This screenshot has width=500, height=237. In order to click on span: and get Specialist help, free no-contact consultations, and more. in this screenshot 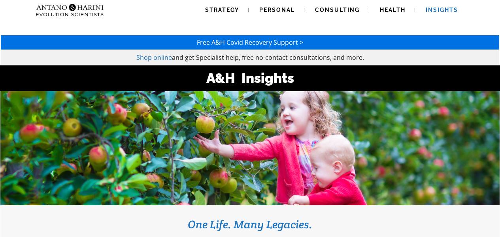, I will do `click(268, 57)`.